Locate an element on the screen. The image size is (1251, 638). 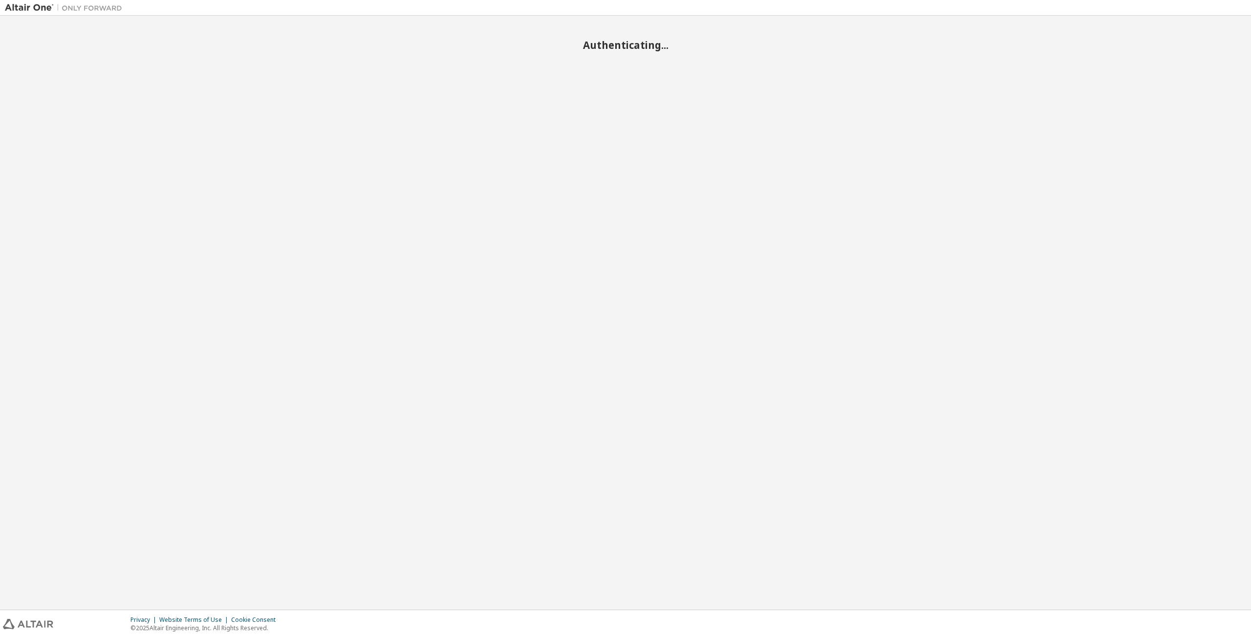
div: Website Terms of Use is located at coordinates (195, 620).